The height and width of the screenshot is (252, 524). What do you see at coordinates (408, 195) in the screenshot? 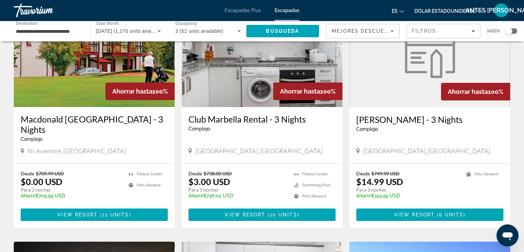
I see `p: $749.99 USD` at bounding box center [408, 195].